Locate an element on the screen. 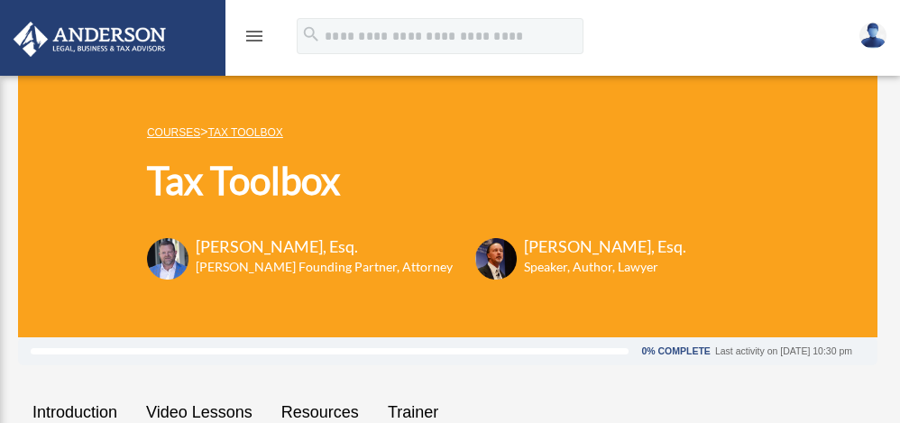 The image size is (900, 423). a: menu is located at coordinates (254, 39).